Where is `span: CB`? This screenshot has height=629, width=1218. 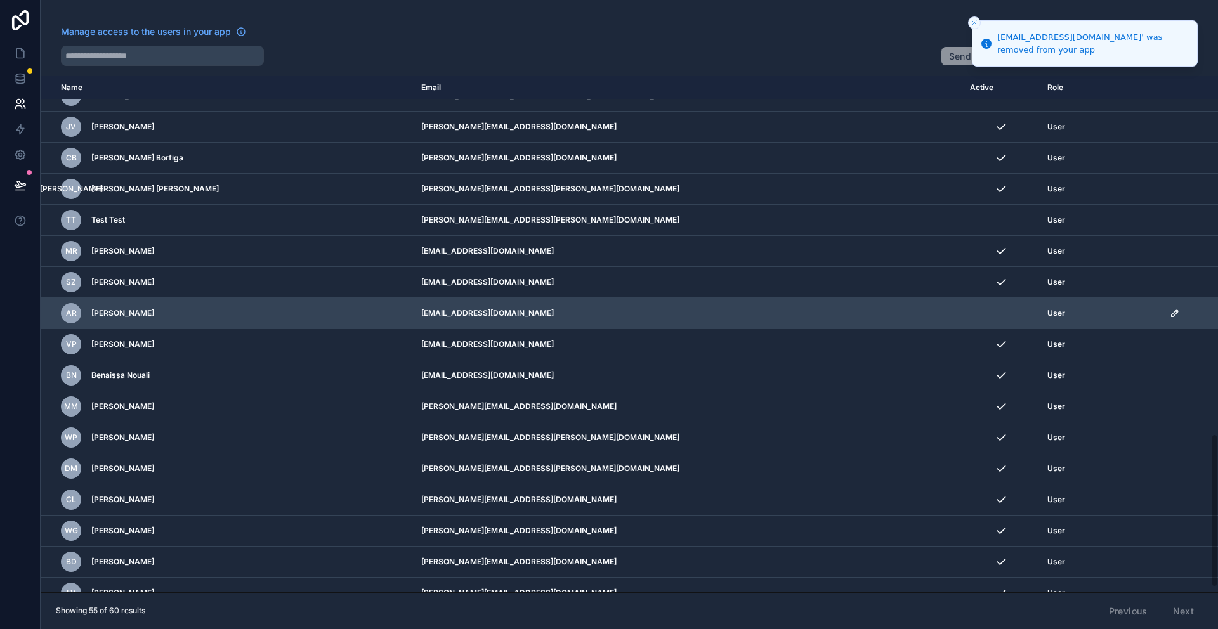 span: CB is located at coordinates (71, 158).